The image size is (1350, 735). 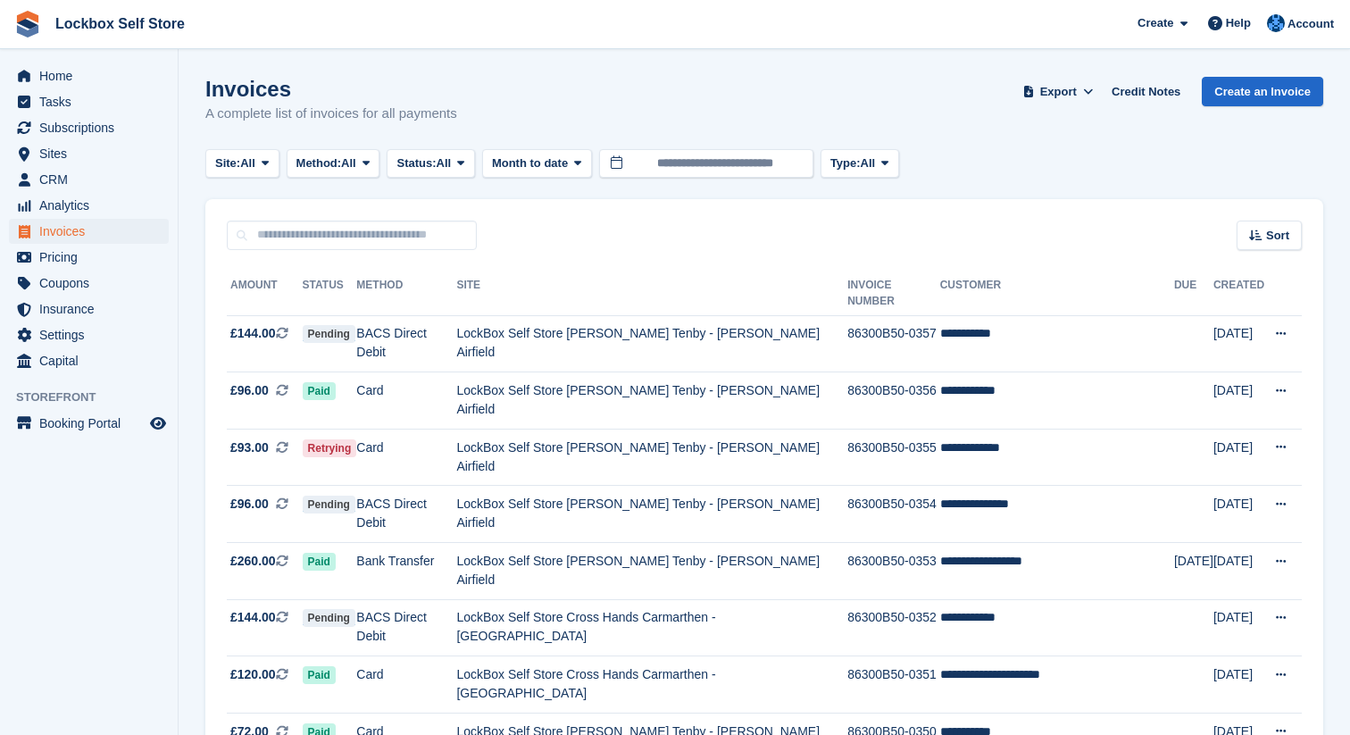 I want to click on a: Credit Notes, so click(x=1146, y=91).